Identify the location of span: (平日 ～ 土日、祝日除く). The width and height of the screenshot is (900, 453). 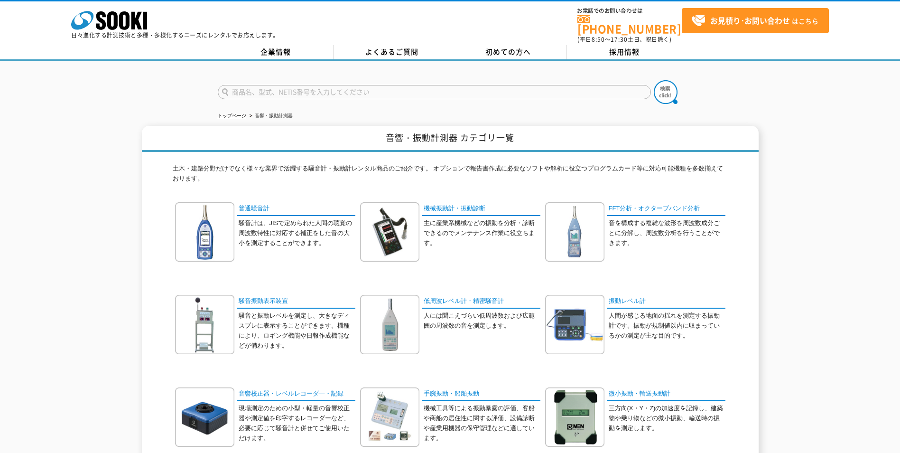
(625, 39).